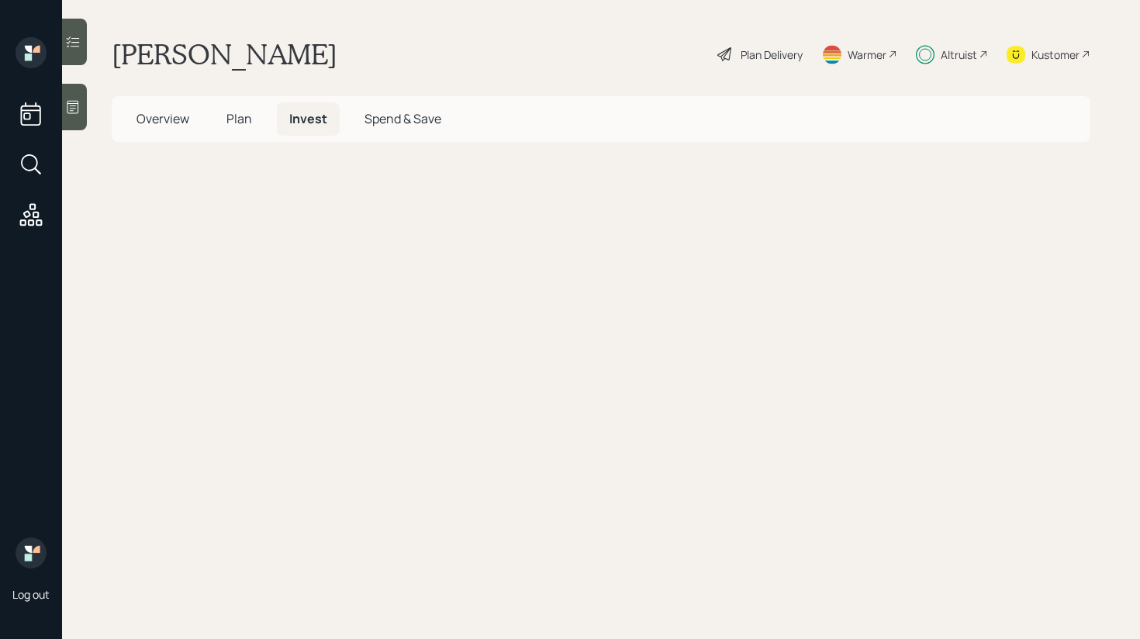  What do you see at coordinates (867, 54) in the screenshot?
I see `div: Warmer` at bounding box center [867, 54].